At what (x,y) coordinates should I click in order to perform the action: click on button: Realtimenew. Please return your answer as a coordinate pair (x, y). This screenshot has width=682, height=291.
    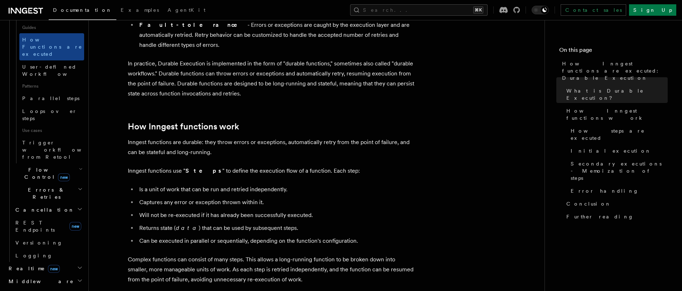
    Looking at the image, I should click on (45, 269).